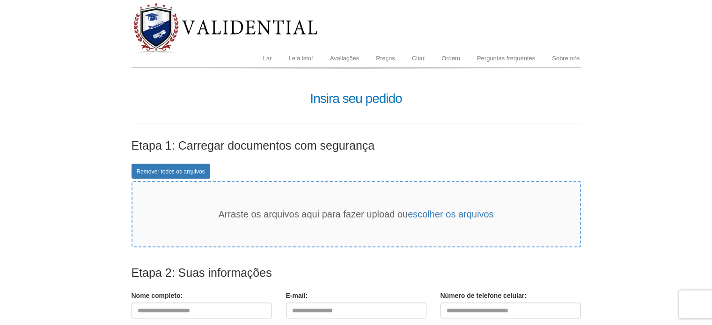 The height and width of the screenshot is (325, 712). What do you see at coordinates (267, 58) in the screenshot?
I see `font: Lar` at bounding box center [267, 58].